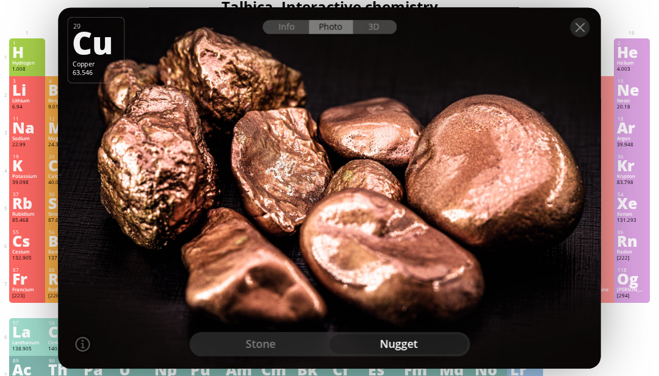 The image size is (659, 376). Describe the element at coordinates (261, 345) in the screenshot. I see `div: stone` at that location.